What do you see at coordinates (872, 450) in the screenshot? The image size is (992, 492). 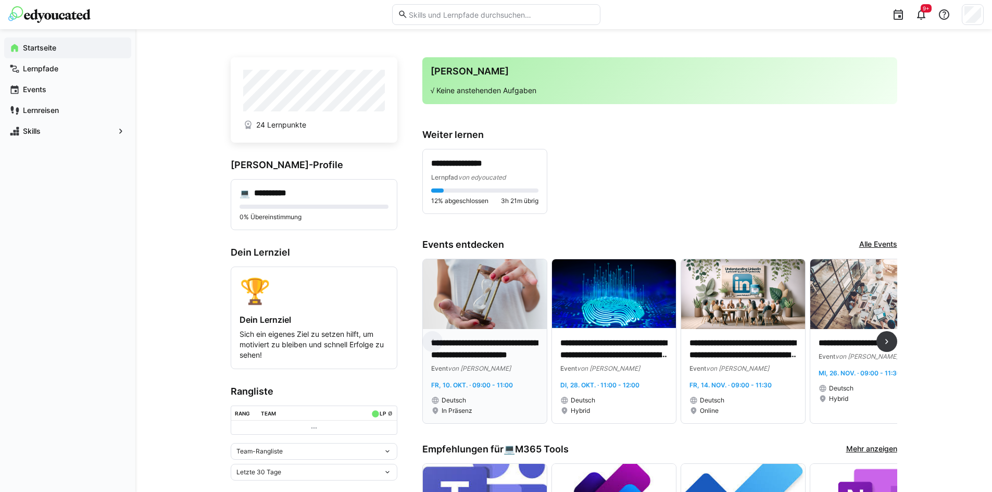 I see `a: Mehr anzeigen` at bounding box center [872, 450].